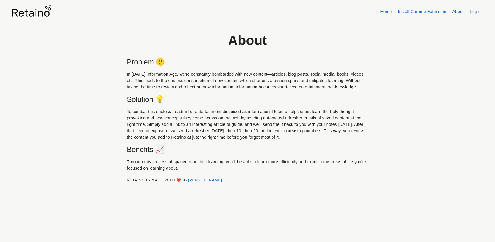  What do you see at coordinates (161, 62) in the screenshot?
I see `span: Confused Face Emoji` at bounding box center [161, 62].